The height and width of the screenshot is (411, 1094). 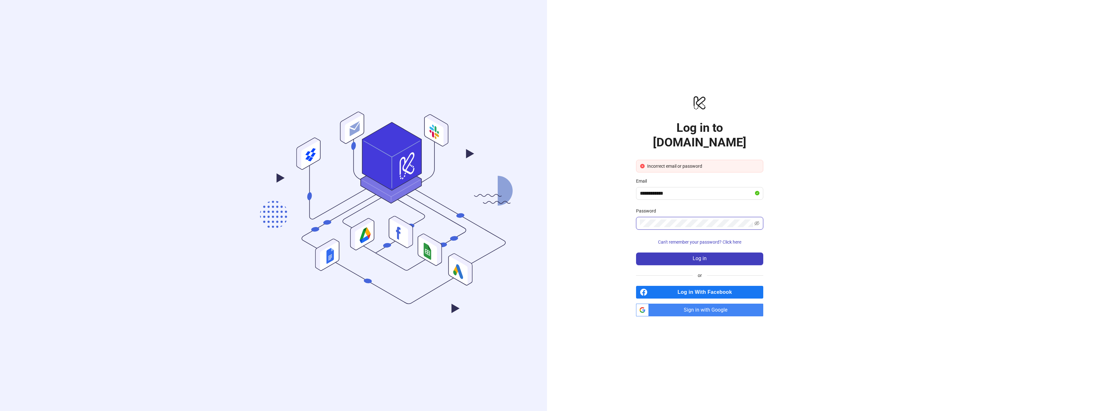 What do you see at coordinates (699, 259) in the screenshot?
I see `span: Log in` at bounding box center [699, 259].